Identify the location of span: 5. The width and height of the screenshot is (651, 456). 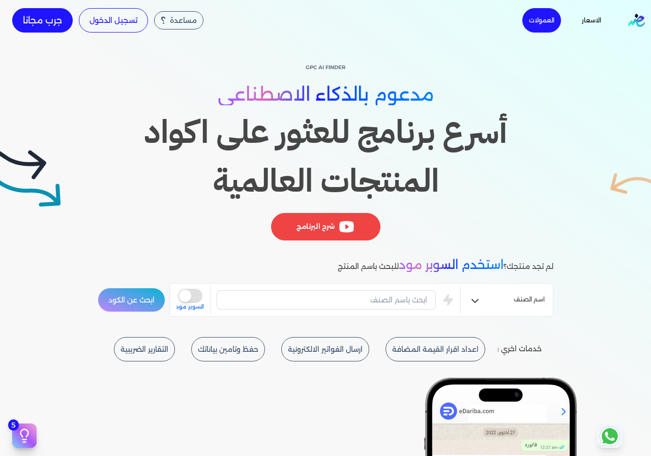
(13, 425).